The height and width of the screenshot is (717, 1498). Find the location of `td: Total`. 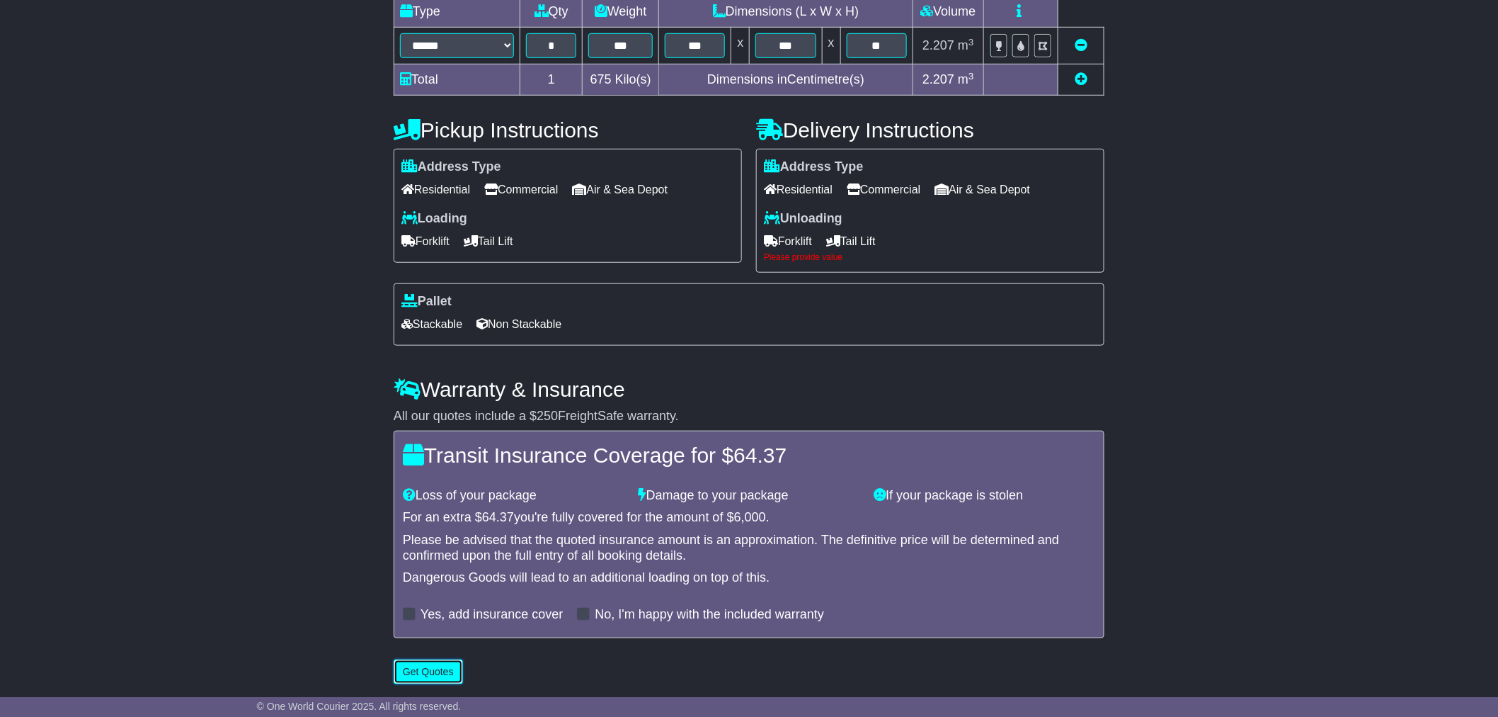

td: Total is located at coordinates (457, 80).